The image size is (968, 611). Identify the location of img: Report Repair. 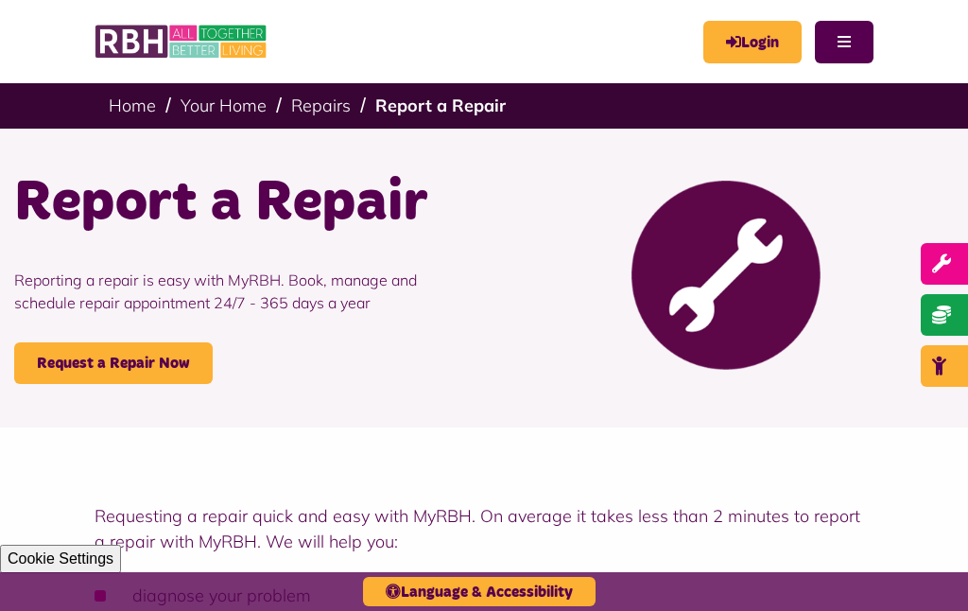
(726, 275).